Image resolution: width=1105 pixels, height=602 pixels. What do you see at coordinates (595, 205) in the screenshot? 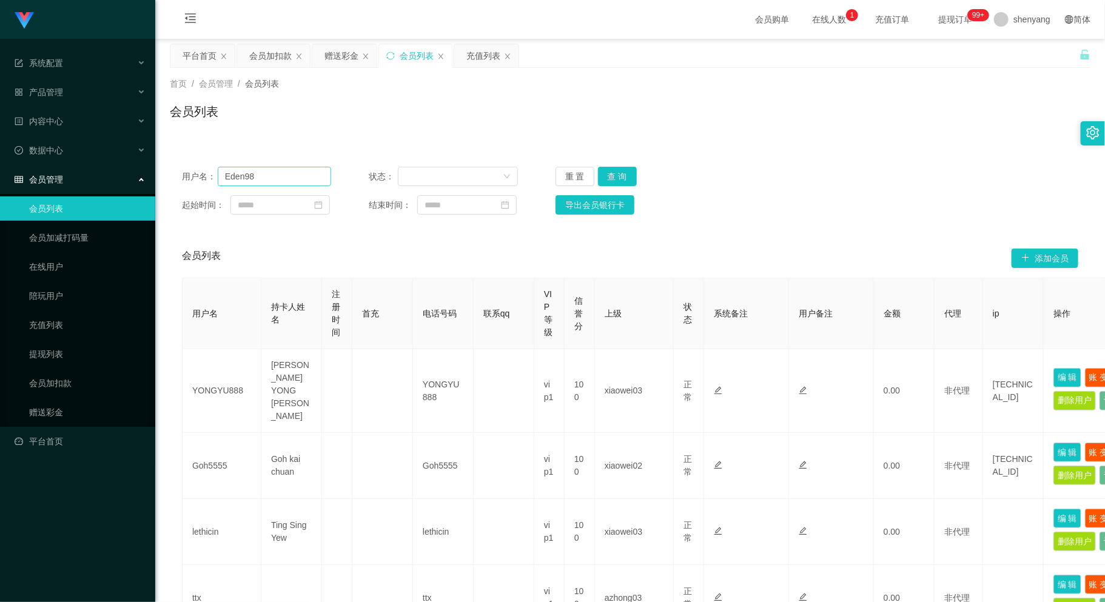
I see `button: 导出会员银行卡` at bounding box center [595, 205].